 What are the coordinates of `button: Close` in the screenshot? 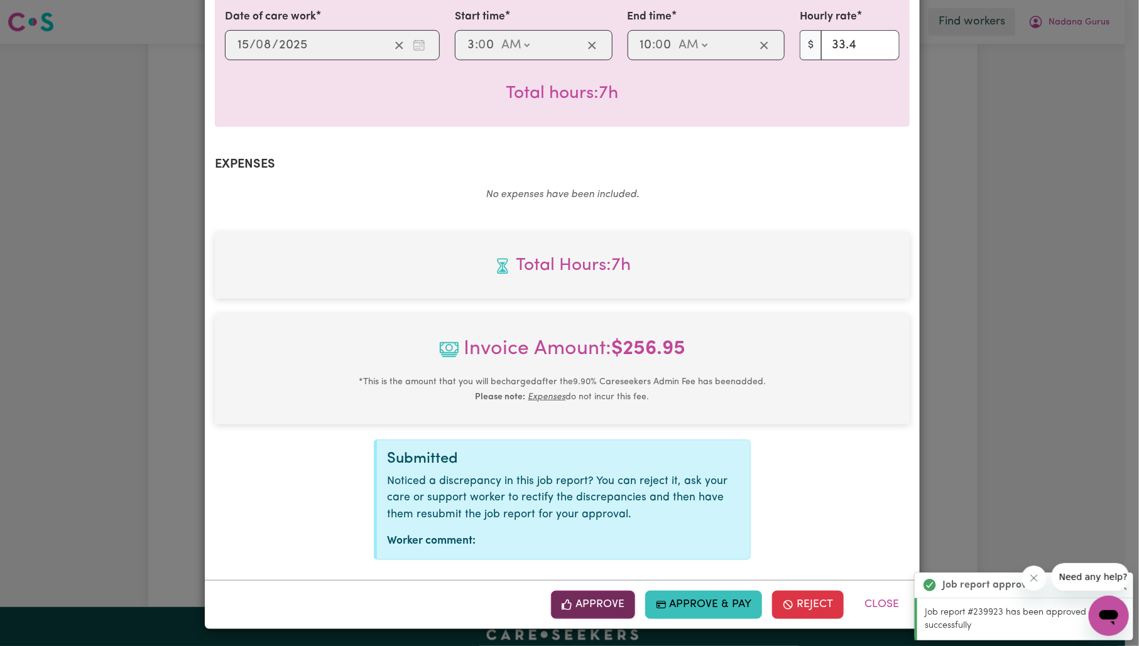 It's located at (881, 605).